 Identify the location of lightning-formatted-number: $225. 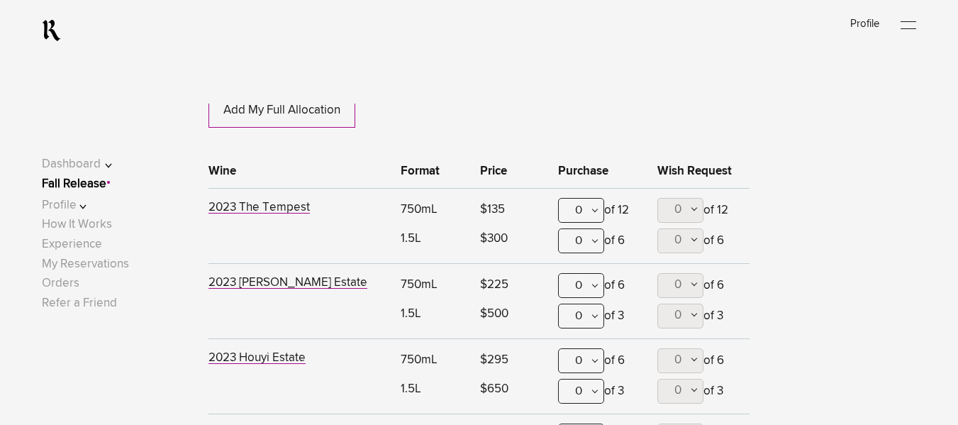
(494, 284).